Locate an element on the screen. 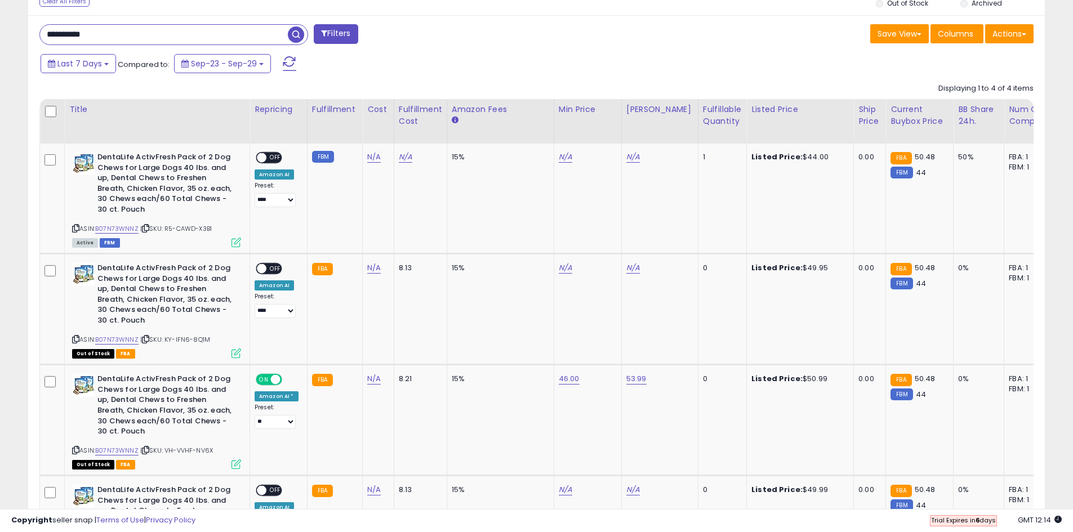 This screenshot has height=532, width=1073. span: All listings currently available for purchase on Amazon is located at coordinates (85, 243).